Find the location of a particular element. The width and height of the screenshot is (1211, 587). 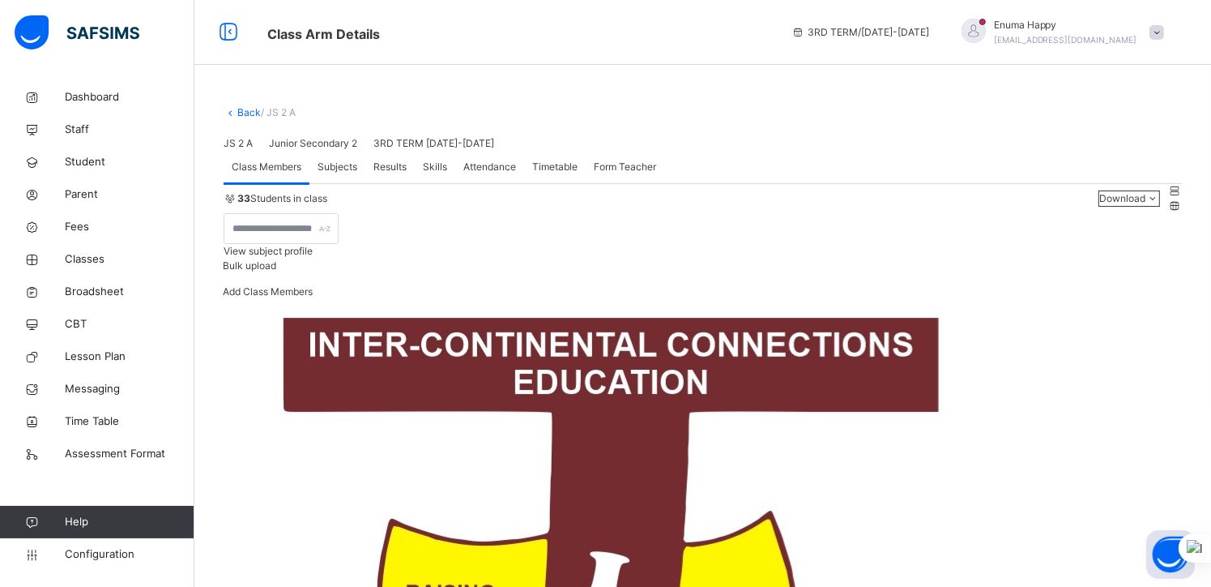

div: EnumaHappy is located at coordinates (1059, 32).